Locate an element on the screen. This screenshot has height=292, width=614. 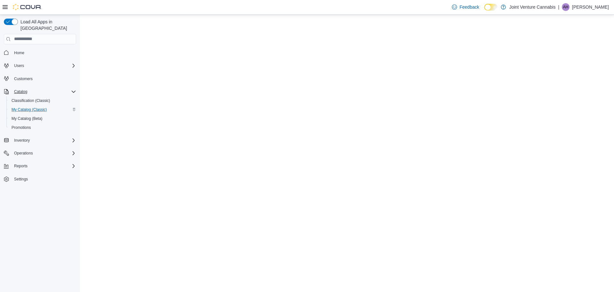
a: Classification (Classic) is located at coordinates (31, 100).